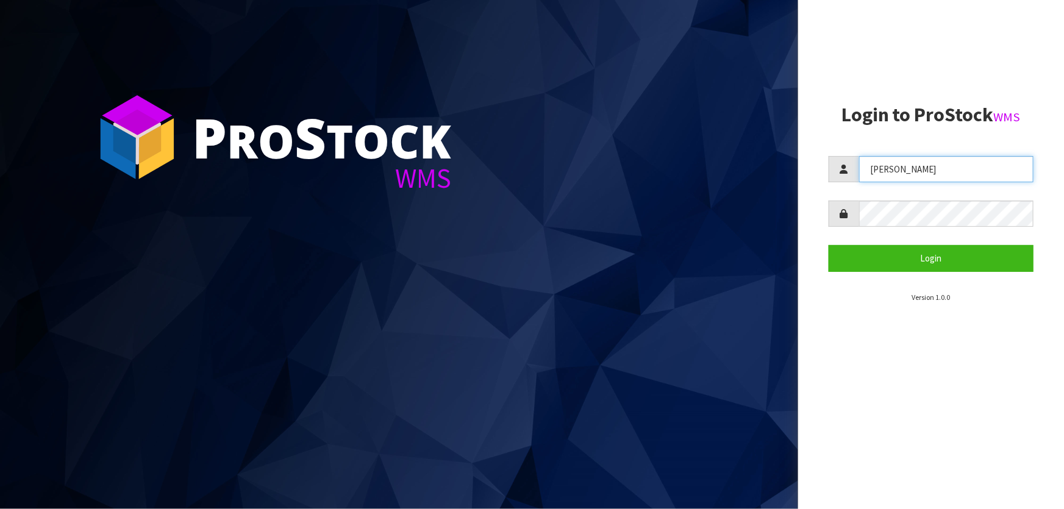 This screenshot has width=1064, height=509. I want to click on h2: Login to ProStock, so click(931, 115).